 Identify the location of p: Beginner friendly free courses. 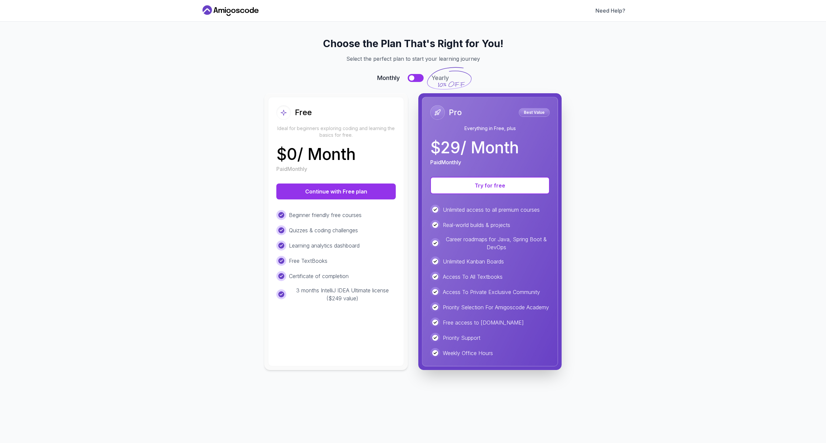
(325, 215).